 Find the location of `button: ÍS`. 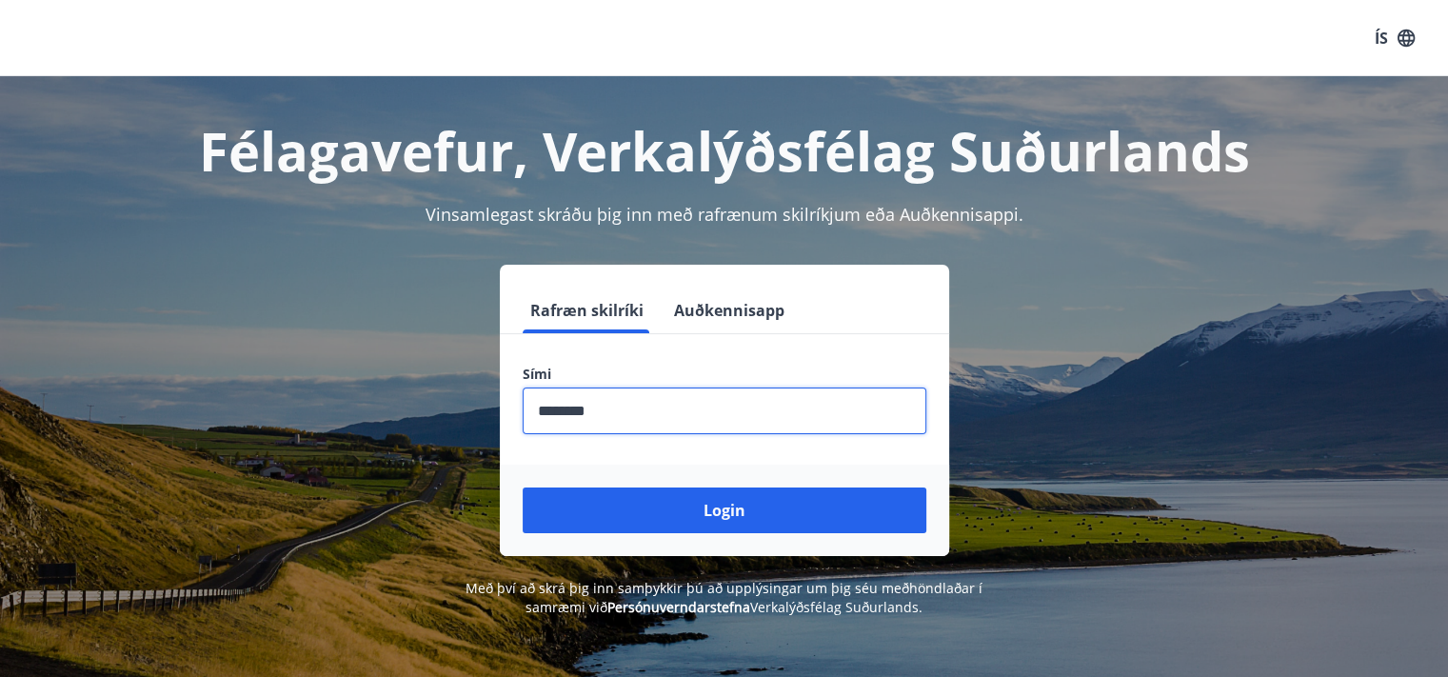

button: ÍS is located at coordinates (1394, 38).